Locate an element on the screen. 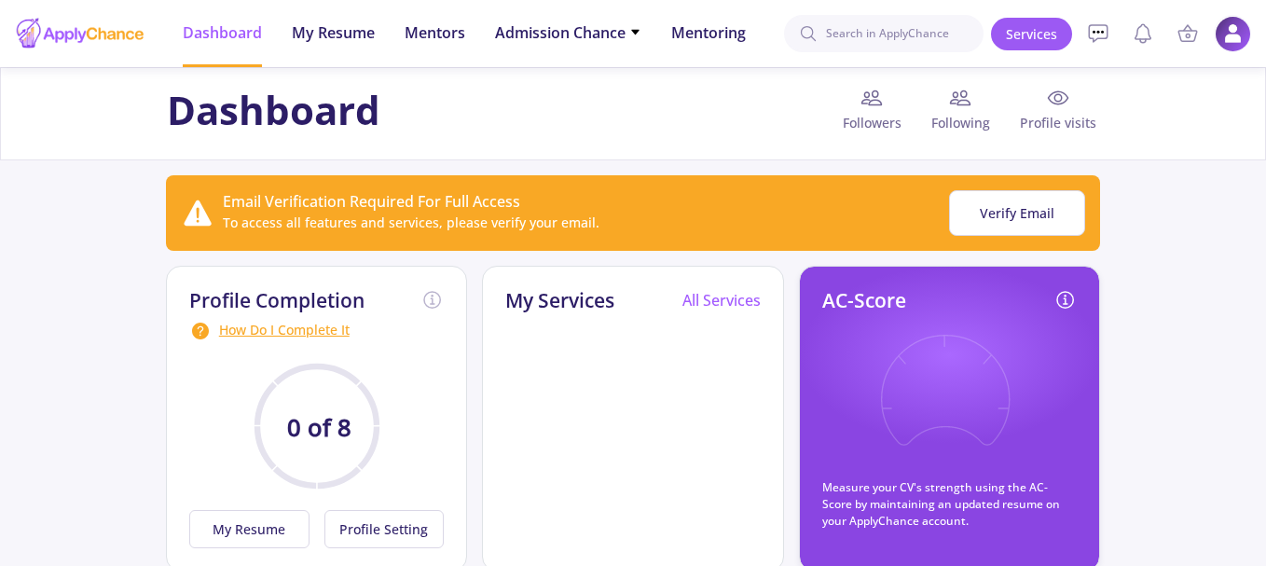 The height and width of the screenshot is (566, 1266). a: My Resume is located at coordinates (253, 529).